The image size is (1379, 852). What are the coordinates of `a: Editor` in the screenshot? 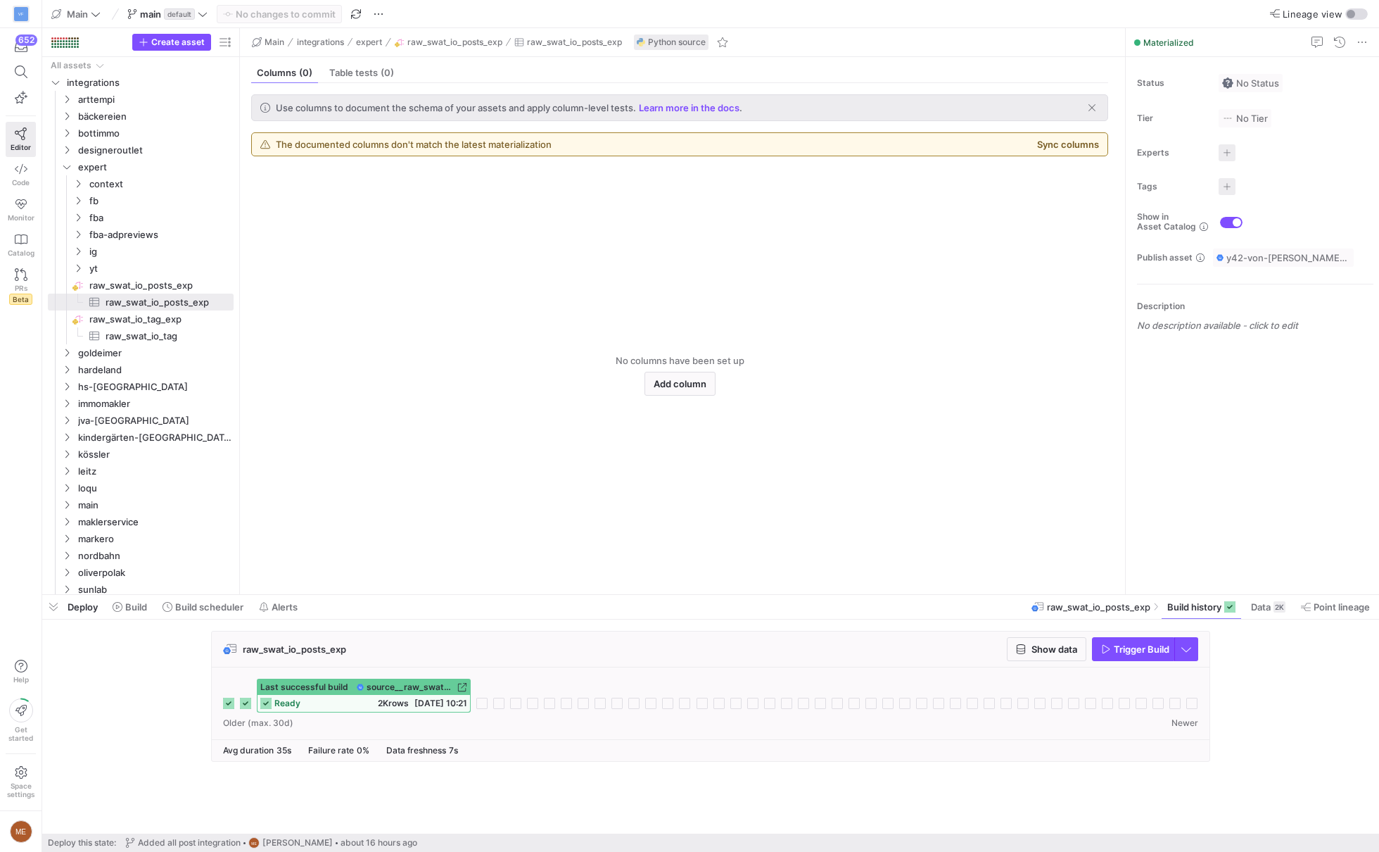 It's located at (20, 139).